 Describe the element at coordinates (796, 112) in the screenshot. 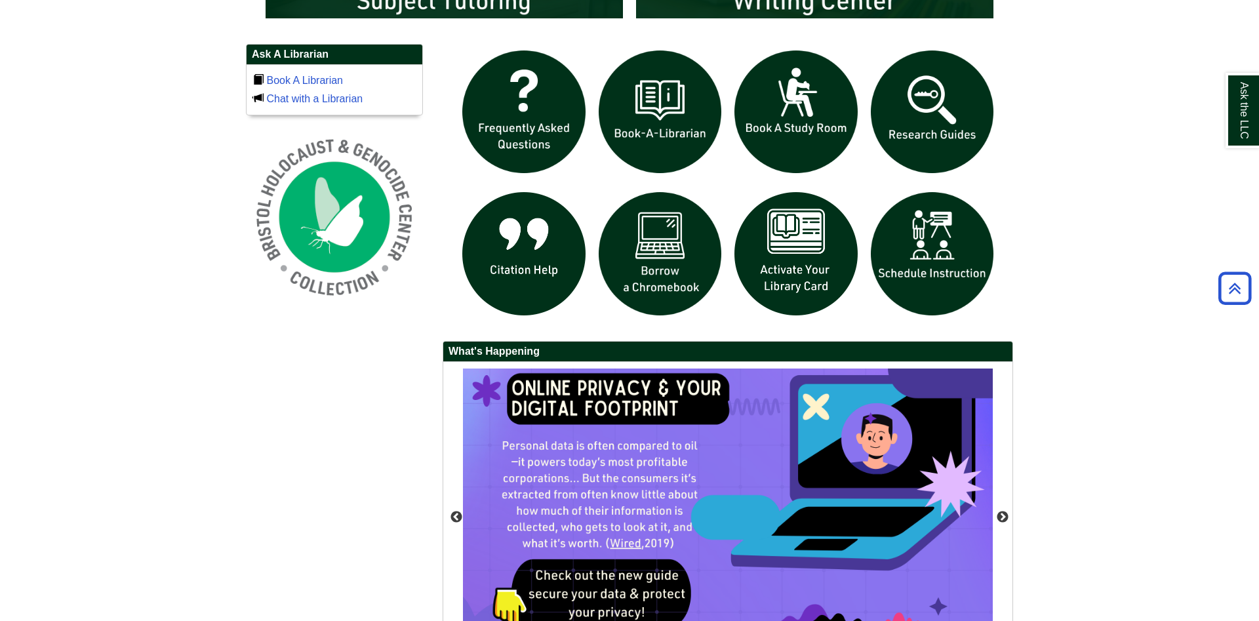

I see `img: book a study room icon links to book a study room web page` at that location.